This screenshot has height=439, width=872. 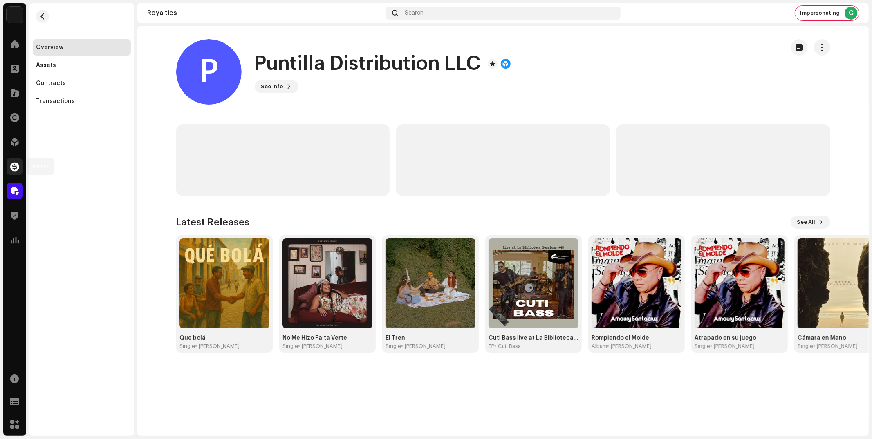 I want to click on div: Cuti Bass live at La Biblioteca Sessions #48, so click(x=533, y=338).